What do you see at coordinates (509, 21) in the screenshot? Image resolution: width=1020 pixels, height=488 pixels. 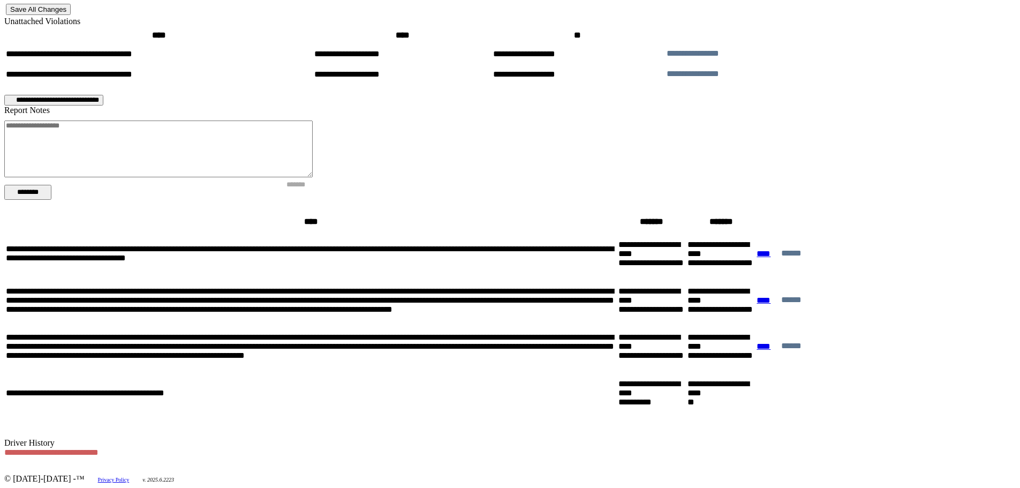 I see `div: Unattached Violations` at bounding box center [509, 21].